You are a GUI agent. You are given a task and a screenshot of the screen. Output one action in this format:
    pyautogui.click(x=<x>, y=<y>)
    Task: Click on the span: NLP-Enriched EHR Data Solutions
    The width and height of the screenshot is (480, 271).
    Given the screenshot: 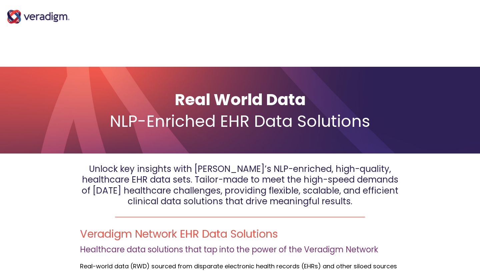 What is the action you would take?
    pyautogui.click(x=240, y=121)
    